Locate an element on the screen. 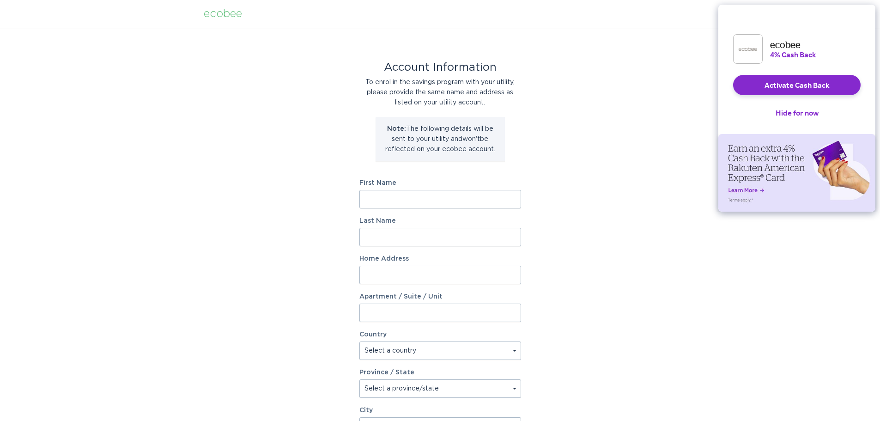 The image size is (880, 421). label: Province / State is located at coordinates (387, 373).